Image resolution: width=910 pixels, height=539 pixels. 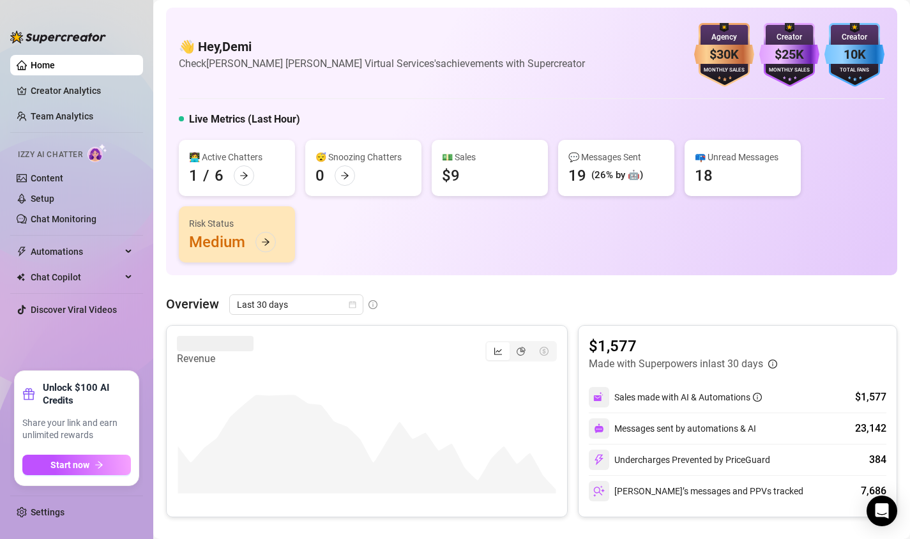 I want to click on span: Automations, so click(x=76, y=252).